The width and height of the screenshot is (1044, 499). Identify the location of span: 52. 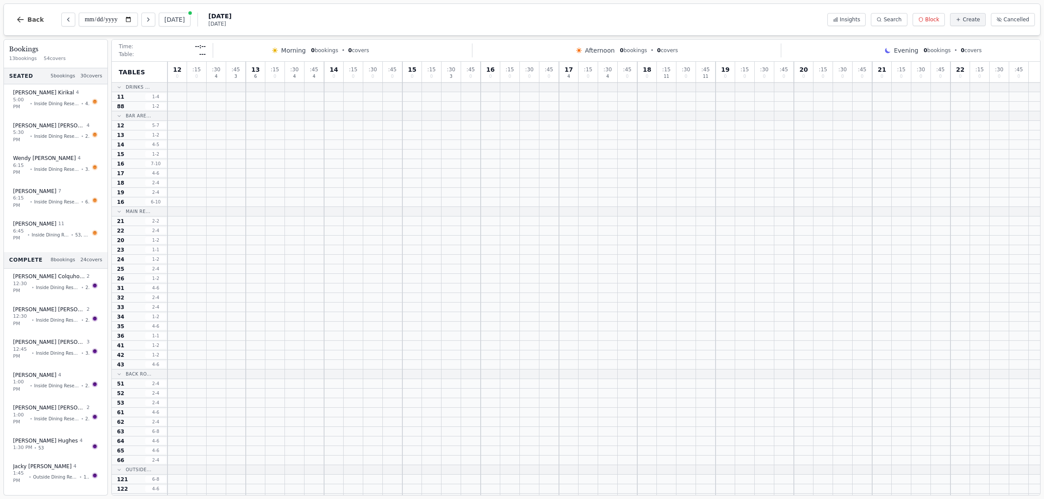
(120, 394).